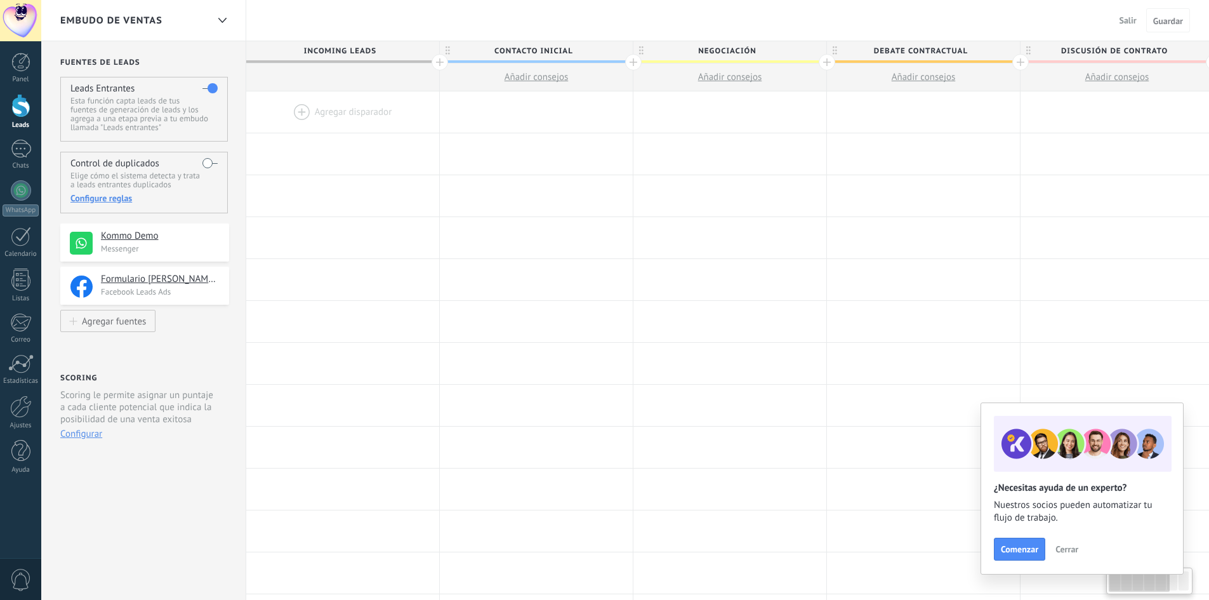 Image resolution: width=1209 pixels, height=600 pixels. I want to click on h4: Kommo Demo, so click(160, 236).